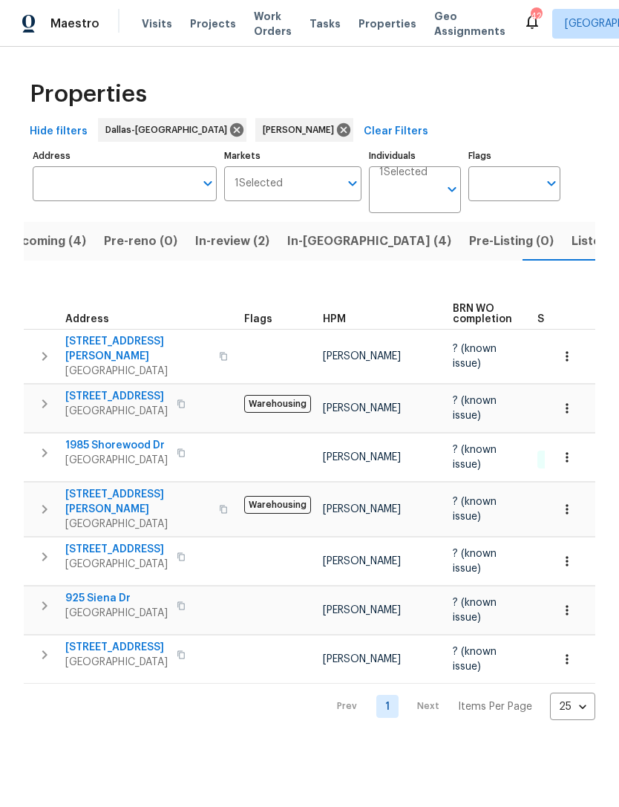 This screenshot has height=807, width=619. Describe the element at coordinates (511, 241) in the screenshot. I see `span: Pre-Listing (0)` at that location.